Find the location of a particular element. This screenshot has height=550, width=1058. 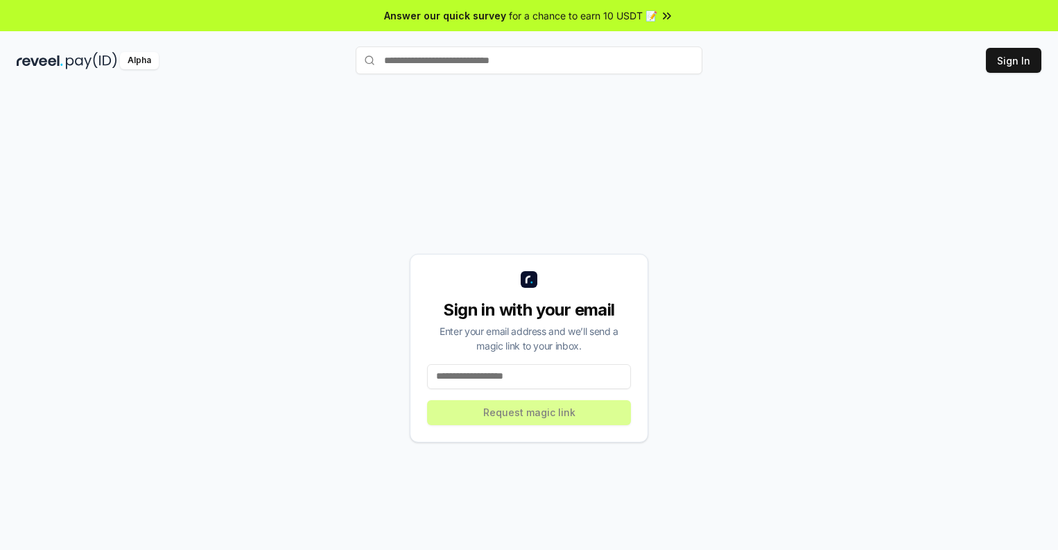

span: Answer our quick survey is located at coordinates (445, 15).